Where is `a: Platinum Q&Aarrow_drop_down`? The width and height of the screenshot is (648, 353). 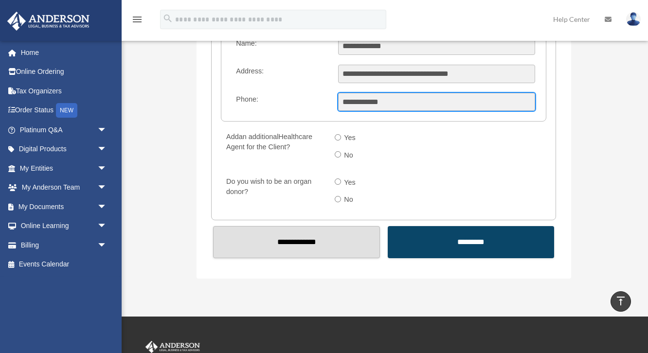 a: Platinum Q&Aarrow_drop_down is located at coordinates (64, 130).